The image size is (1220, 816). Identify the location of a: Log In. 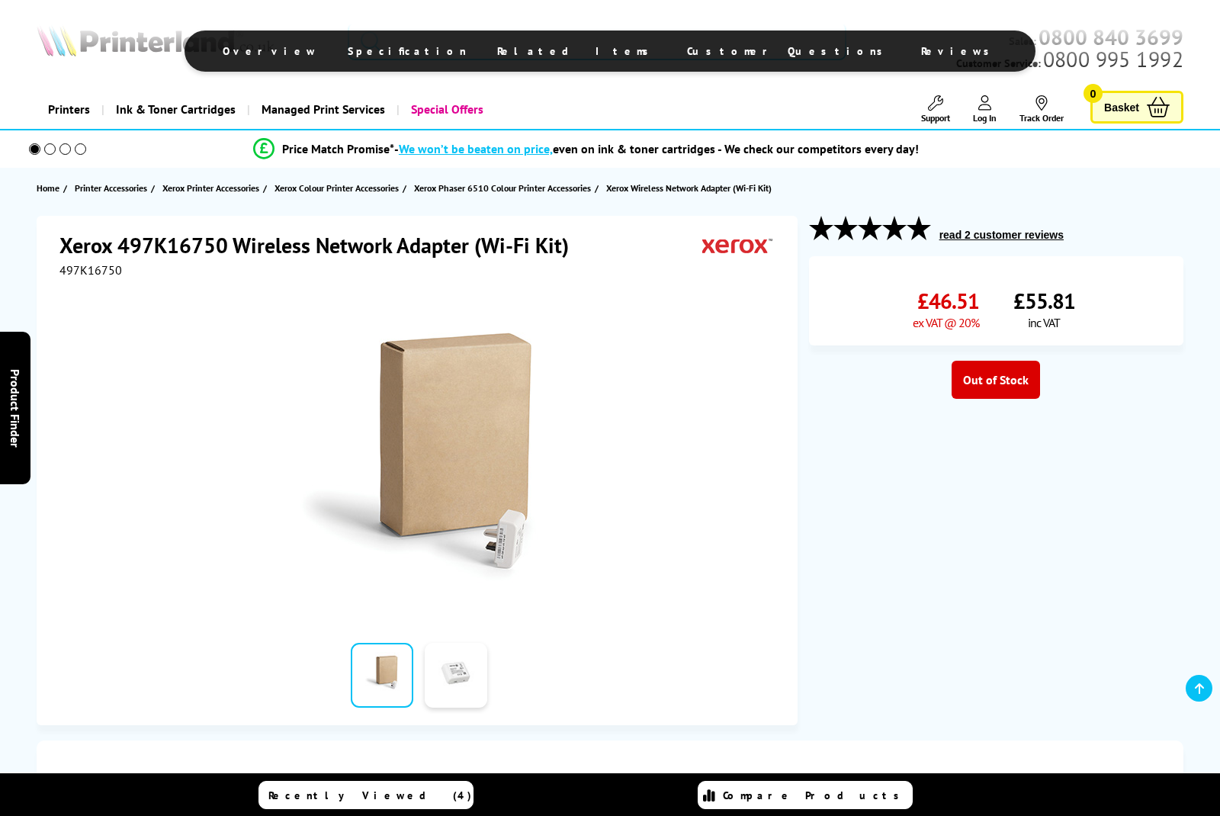
(984, 109).